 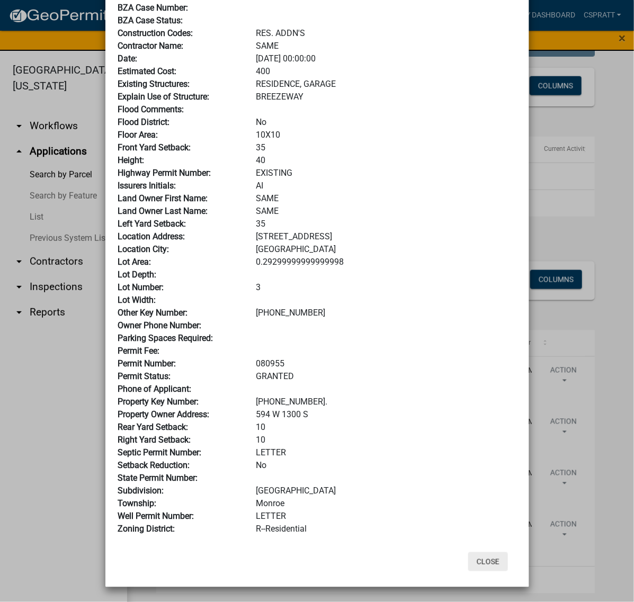 What do you see at coordinates (147, 528) in the screenshot?
I see `b: Zoning District:` at bounding box center [147, 528].